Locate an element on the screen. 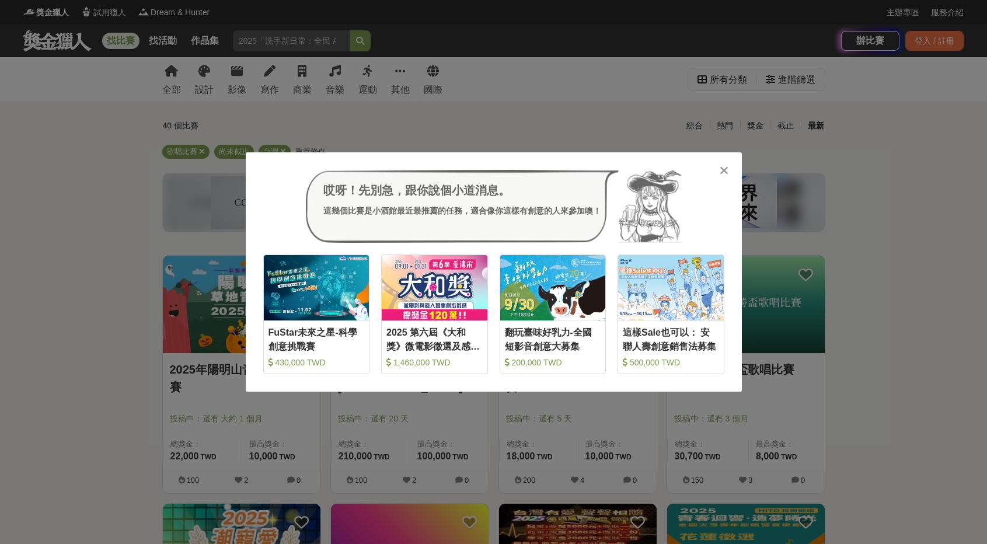 This screenshot has height=544, width=987. a: Cover Image這樣Sale也可以： 安聯人壽創意銷售法募集 500,000 TWD is located at coordinates (670, 314).